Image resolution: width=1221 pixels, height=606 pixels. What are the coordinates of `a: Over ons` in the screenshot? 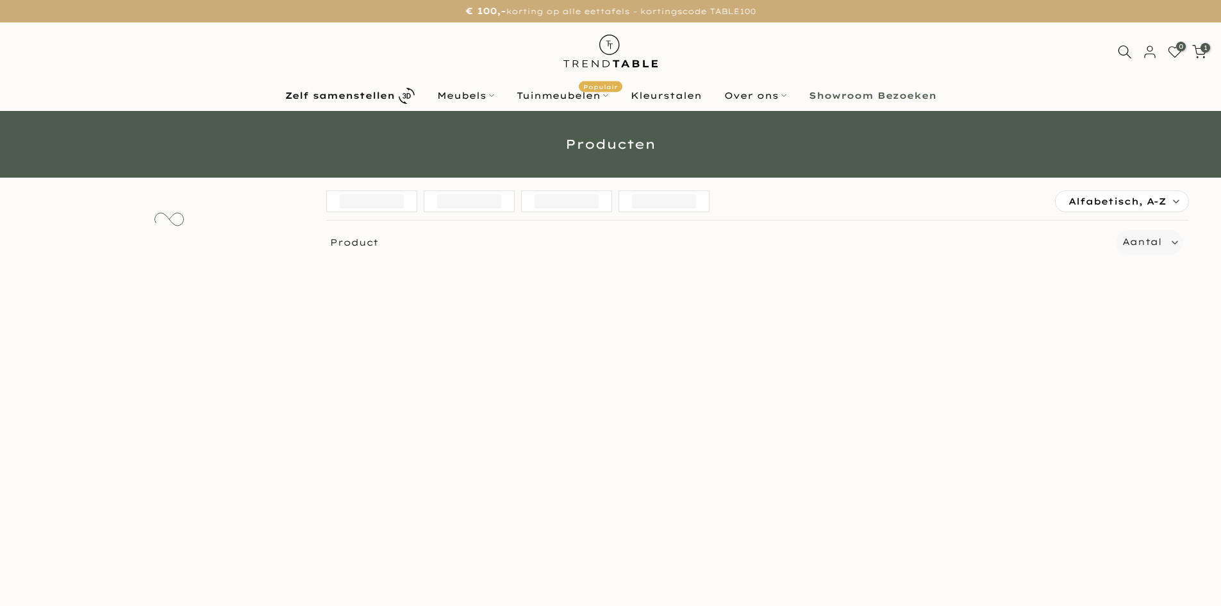 It's located at (755, 96).